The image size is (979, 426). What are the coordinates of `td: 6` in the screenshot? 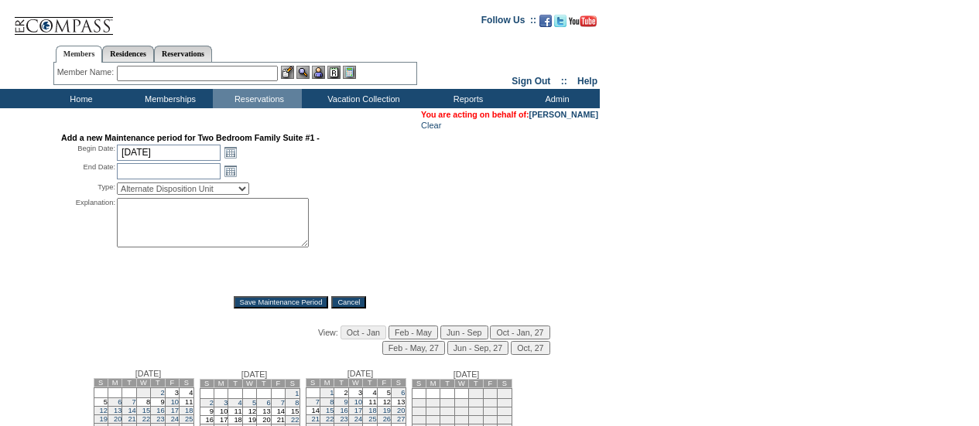 It's located at (447, 403).